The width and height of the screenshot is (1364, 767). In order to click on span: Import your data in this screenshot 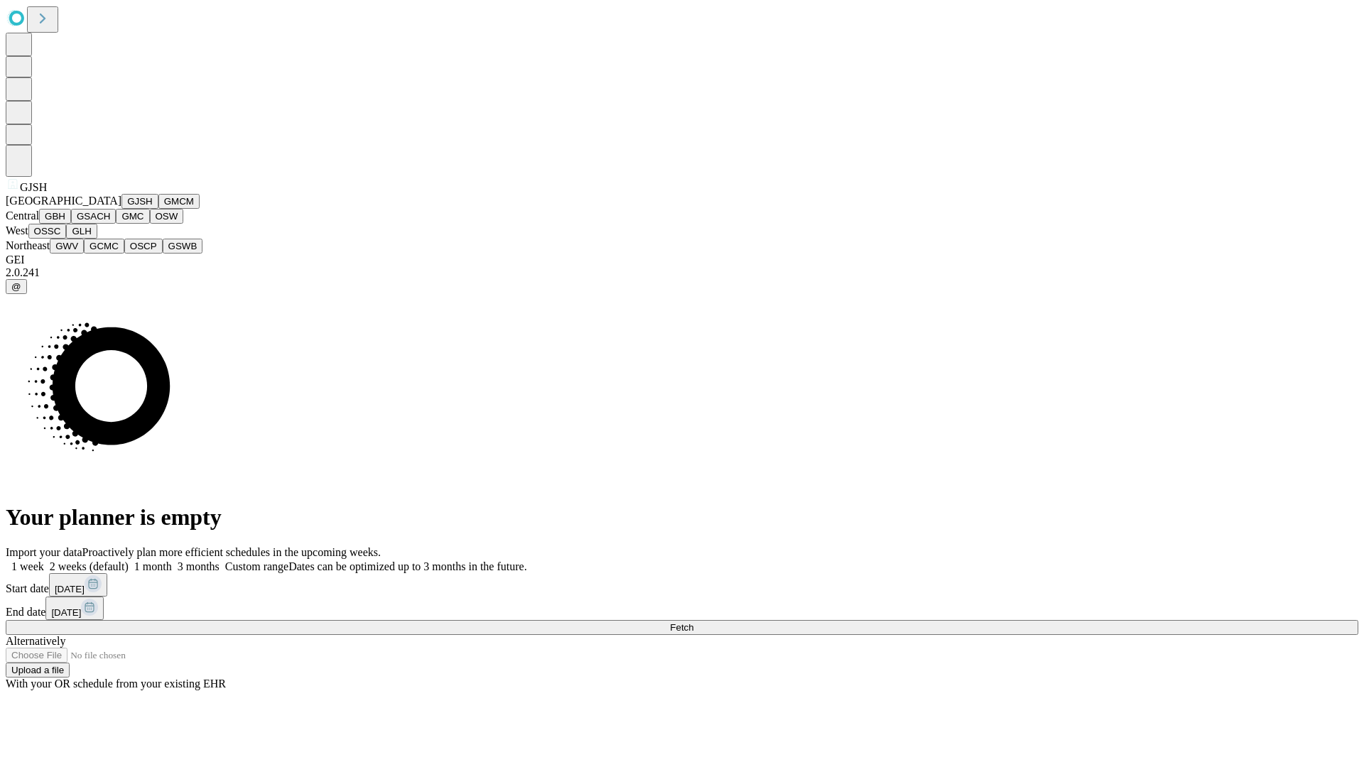, I will do `click(44, 552)`.